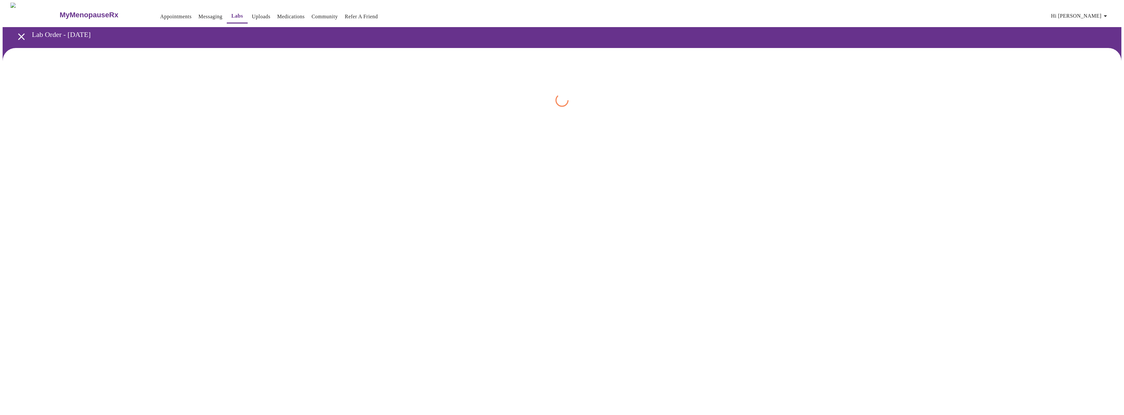 Image resolution: width=1124 pixels, height=415 pixels. What do you see at coordinates (102, 15) in the screenshot?
I see `a: MyMenopauseRx` at bounding box center [102, 15].